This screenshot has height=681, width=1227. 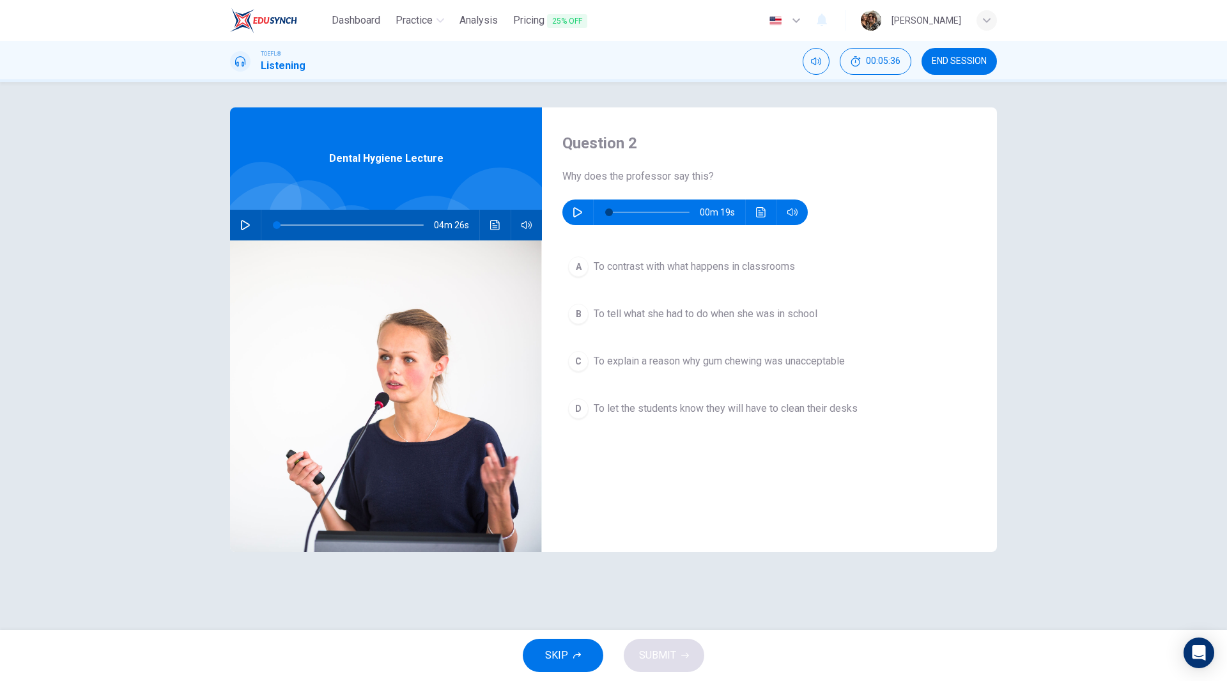 What do you see at coordinates (283, 66) in the screenshot?
I see `h1: Listening` at bounding box center [283, 66].